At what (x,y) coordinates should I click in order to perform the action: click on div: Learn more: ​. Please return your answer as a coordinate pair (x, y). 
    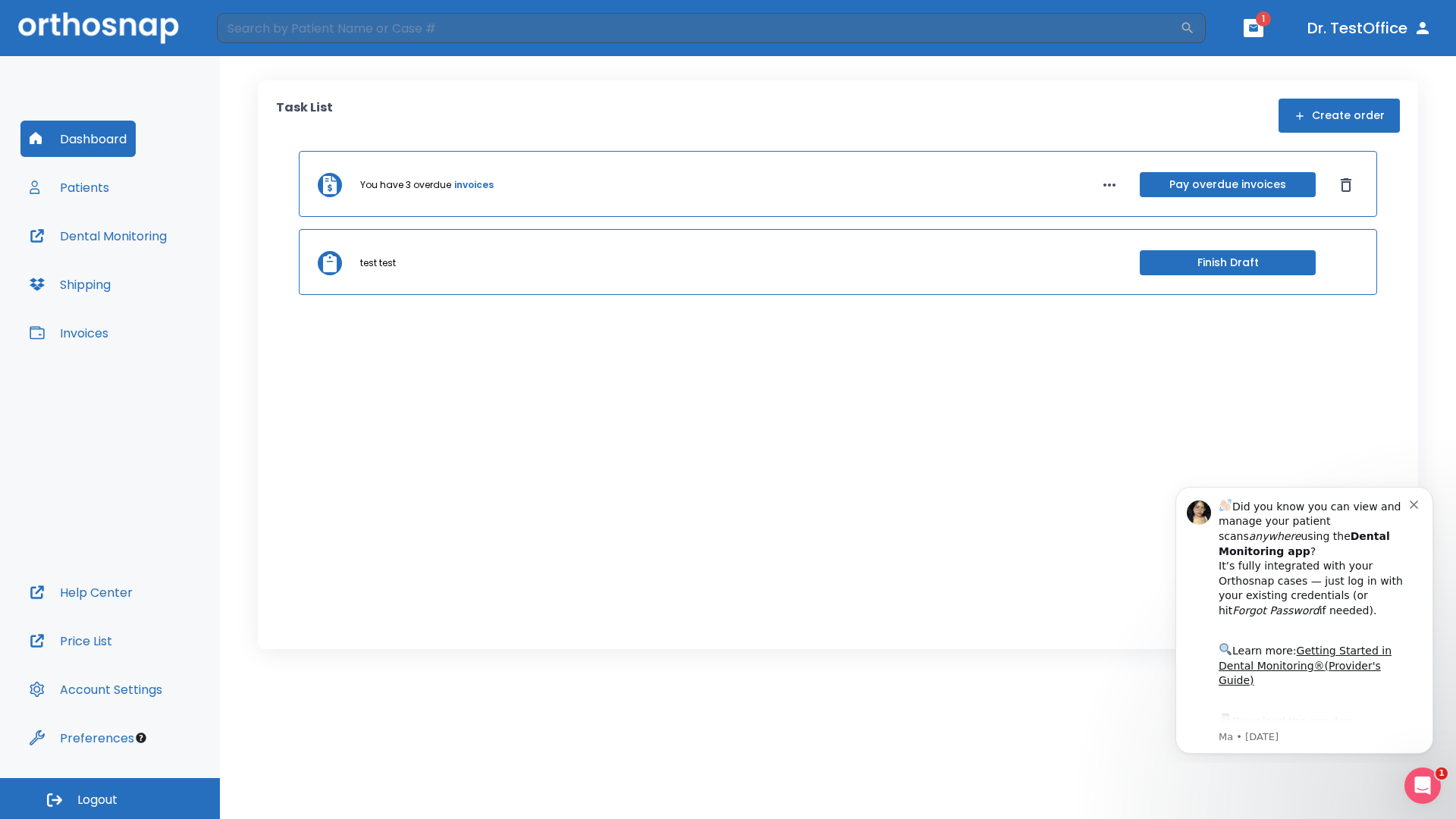
    Looking at the image, I should click on (162, 199).